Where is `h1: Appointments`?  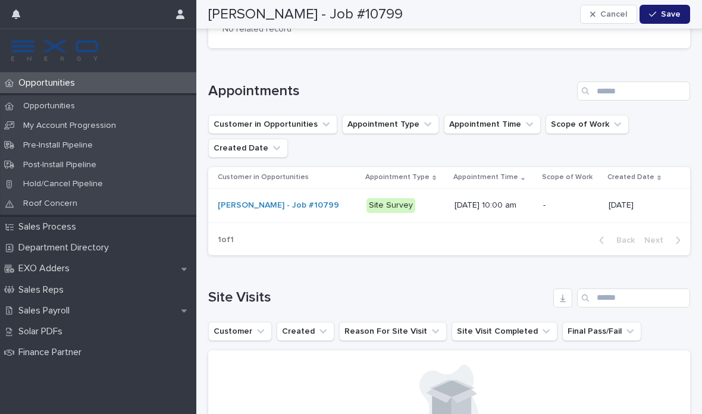
h1: Appointments is located at coordinates (390, 91).